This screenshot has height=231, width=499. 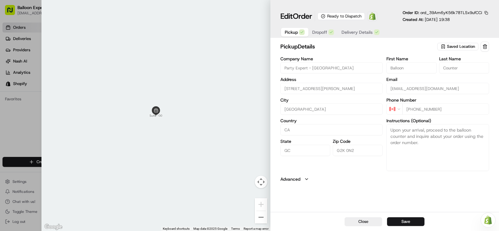 I want to click on label: State, so click(x=305, y=141).